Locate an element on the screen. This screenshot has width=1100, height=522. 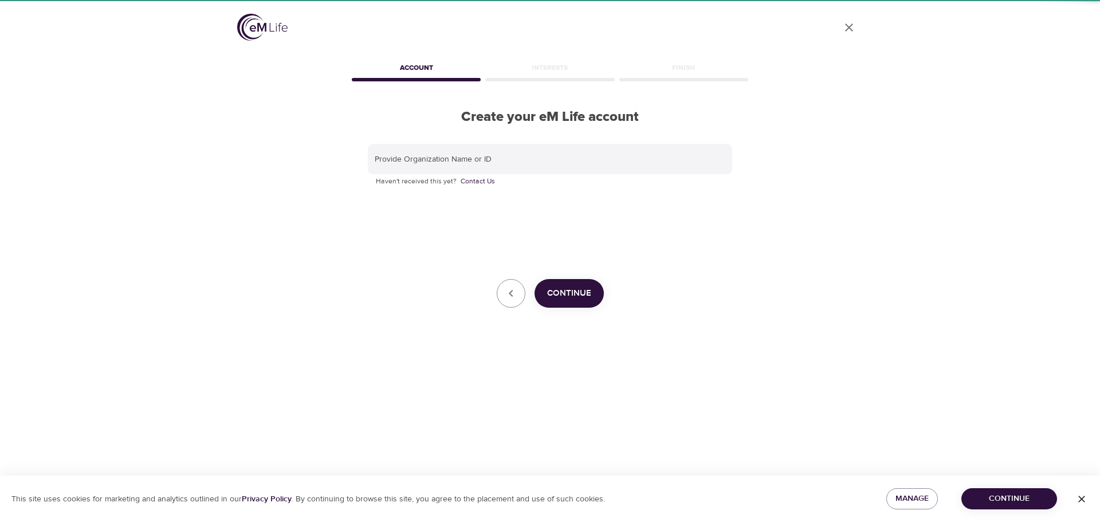
b: Privacy Policy is located at coordinates (266, 499).